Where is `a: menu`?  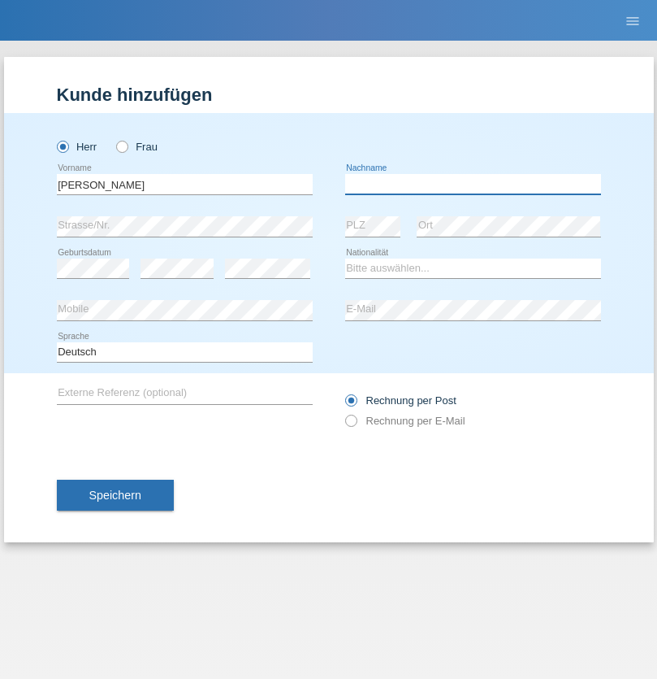 a: menu is located at coordinates (633, 20).